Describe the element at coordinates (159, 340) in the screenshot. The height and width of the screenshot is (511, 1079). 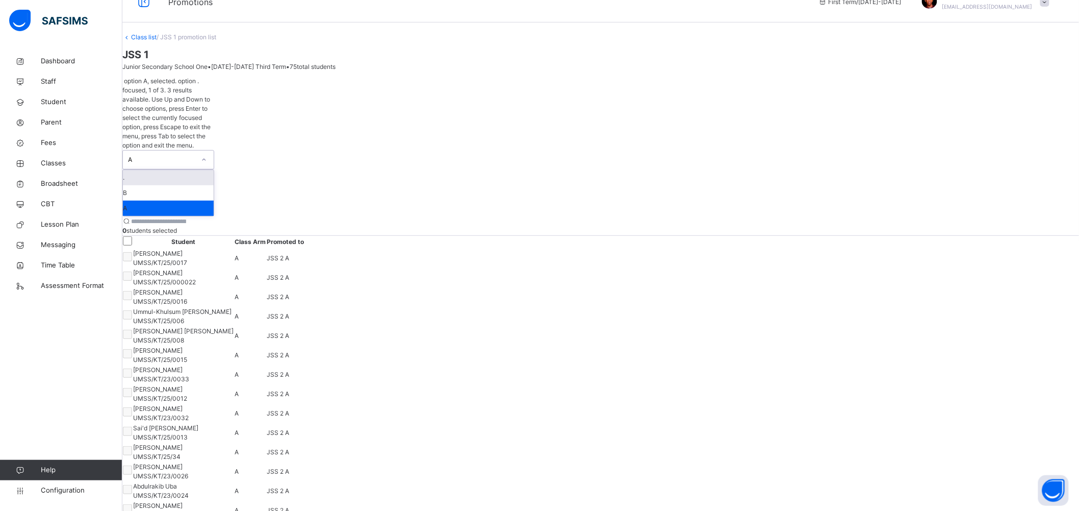
I see `span: UMSS/KT/25/008` at that location.